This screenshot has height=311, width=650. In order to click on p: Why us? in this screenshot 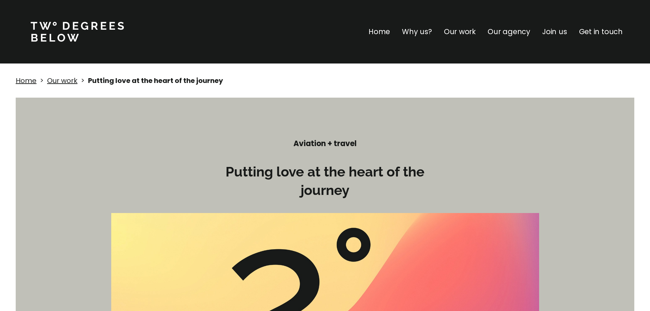, I will do `click(417, 32)`.